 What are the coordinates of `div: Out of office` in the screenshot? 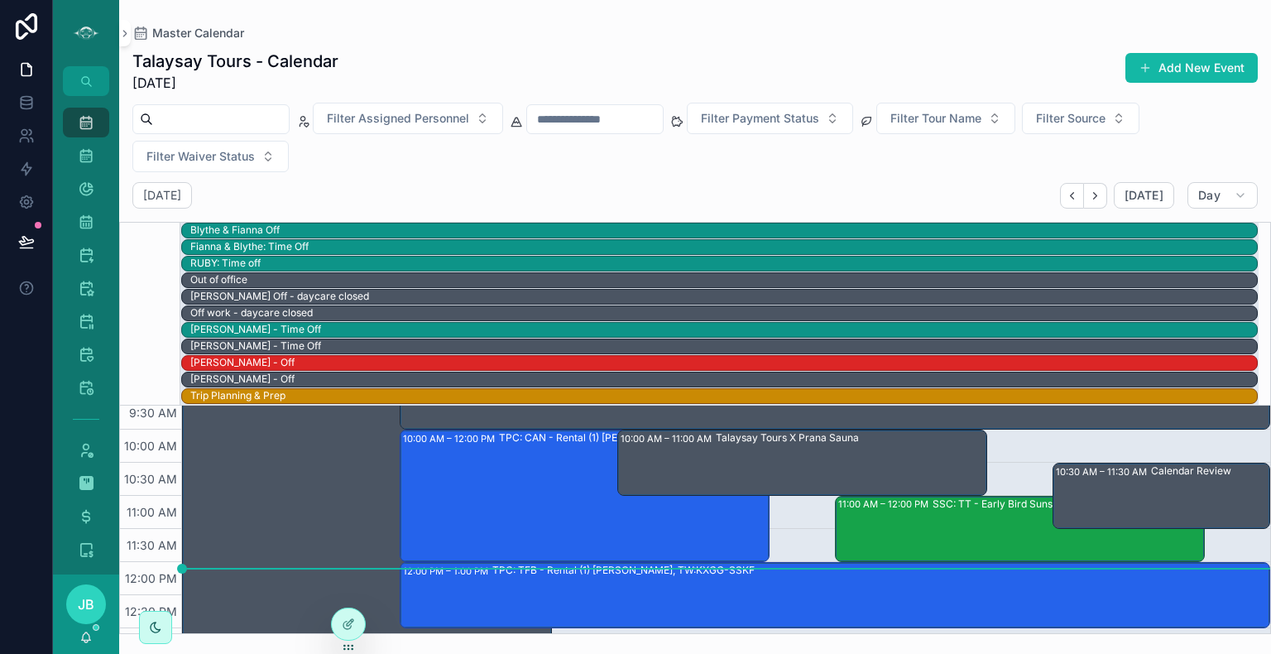 It's located at (219, 280).